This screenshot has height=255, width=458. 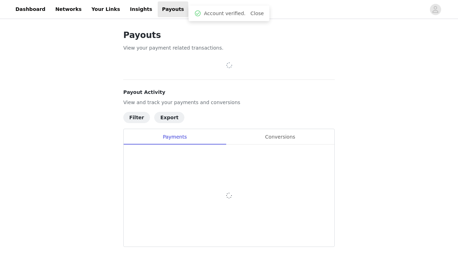 What do you see at coordinates (280, 137) in the screenshot?
I see `div: Conversions` at bounding box center [280, 137].